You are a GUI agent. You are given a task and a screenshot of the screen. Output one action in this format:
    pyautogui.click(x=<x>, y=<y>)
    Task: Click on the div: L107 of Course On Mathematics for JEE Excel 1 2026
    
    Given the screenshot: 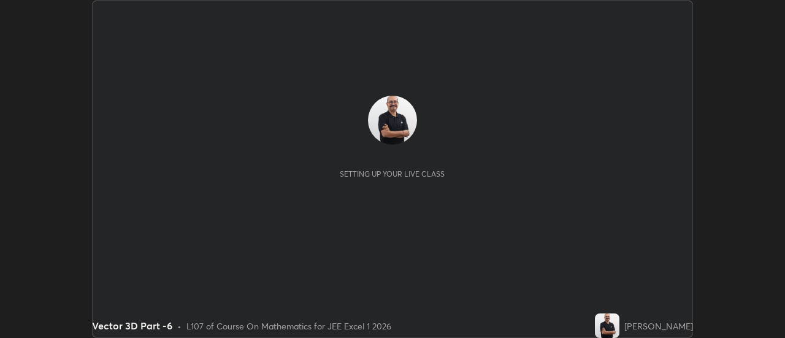 What is the action you would take?
    pyautogui.click(x=289, y=326)
    